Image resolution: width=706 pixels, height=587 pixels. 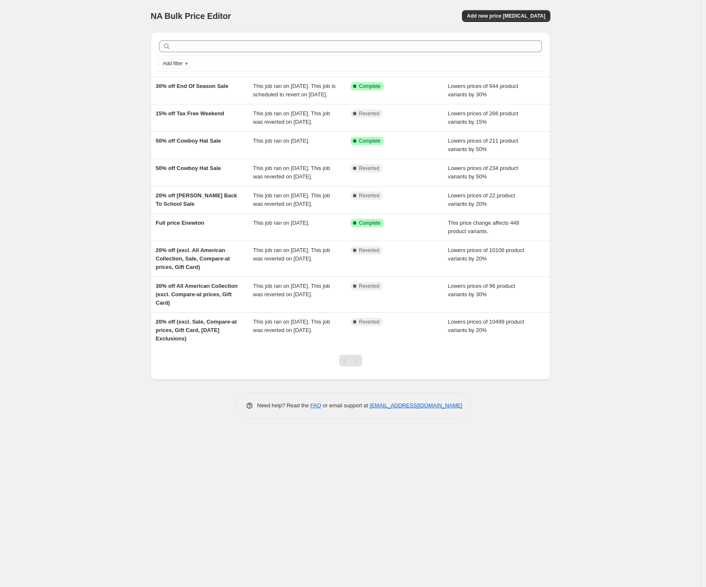 What do you see at coordinates (193, 258) in the screenshot?
I see `span: 20% off (excl. All American Collection, Sale, Compare-at prices, Gift Card)` at bounding box center [193, 258].